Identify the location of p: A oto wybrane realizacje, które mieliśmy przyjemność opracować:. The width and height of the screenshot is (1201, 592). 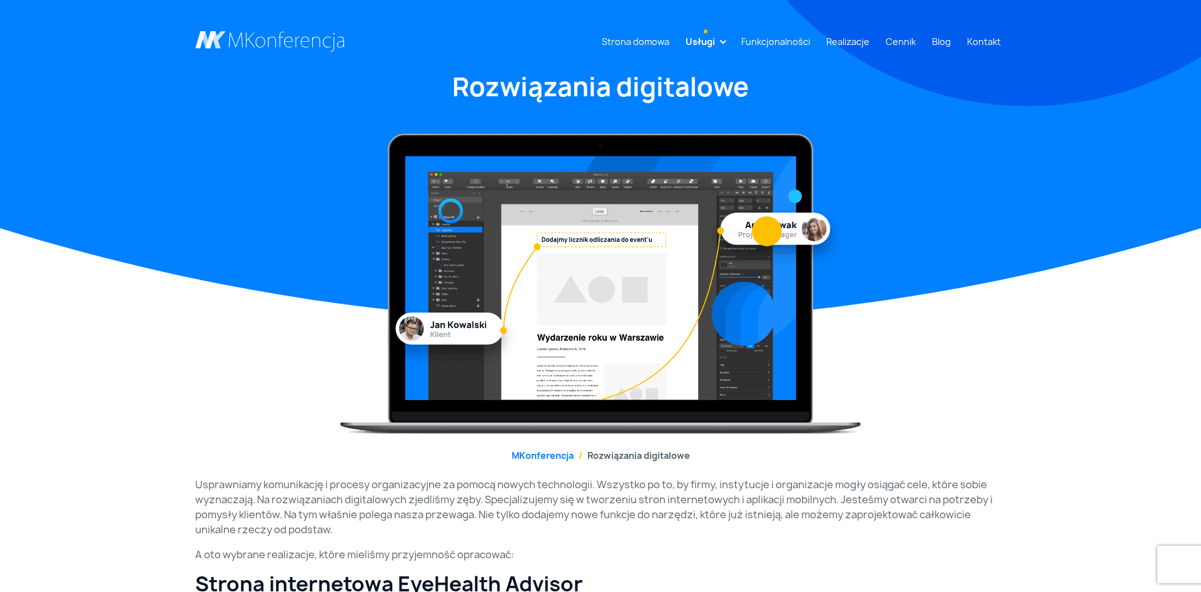
(600, 555).